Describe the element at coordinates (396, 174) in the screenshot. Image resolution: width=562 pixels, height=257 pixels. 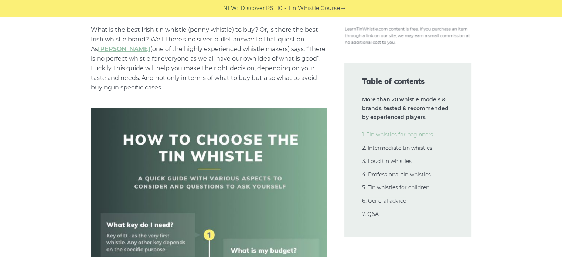
I see `a: 4. Professional tin whistles` at that location.